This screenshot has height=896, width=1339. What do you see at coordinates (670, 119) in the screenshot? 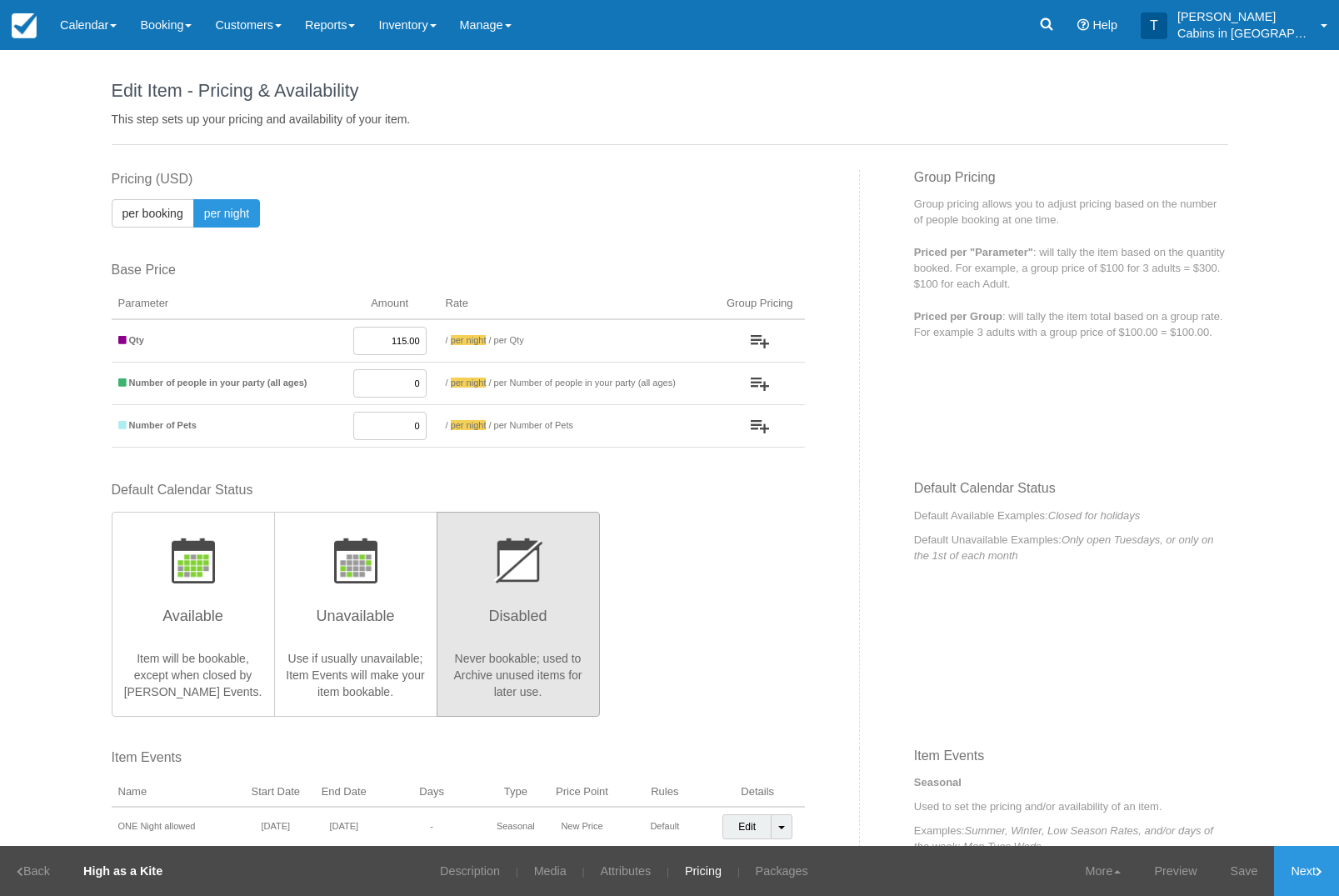
I see `p: This step sets up your pricing and availability of your item.` at bounding box center [670, 119].